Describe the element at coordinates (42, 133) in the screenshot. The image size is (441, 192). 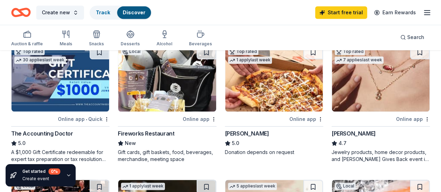
I see `div: The Accounting Doctor` at that location.